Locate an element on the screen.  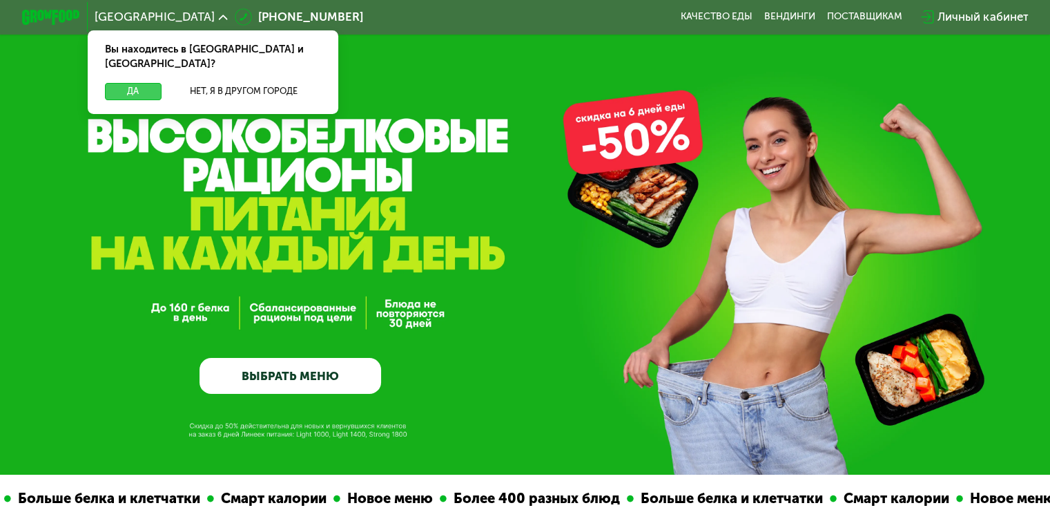
a: Вендинги is located at coordinates (790, 17).